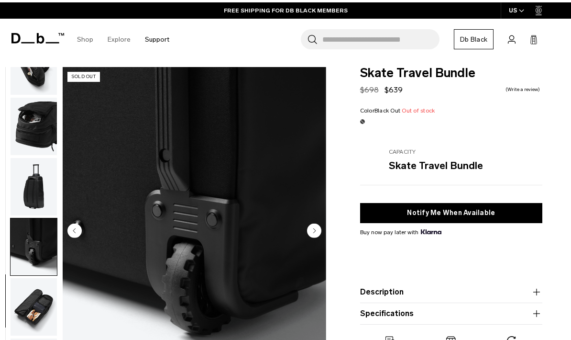  What do you see at coordinates (75, 229) in the screenshot?
I see `button: Previous slide` at bounding box center [75, 229].